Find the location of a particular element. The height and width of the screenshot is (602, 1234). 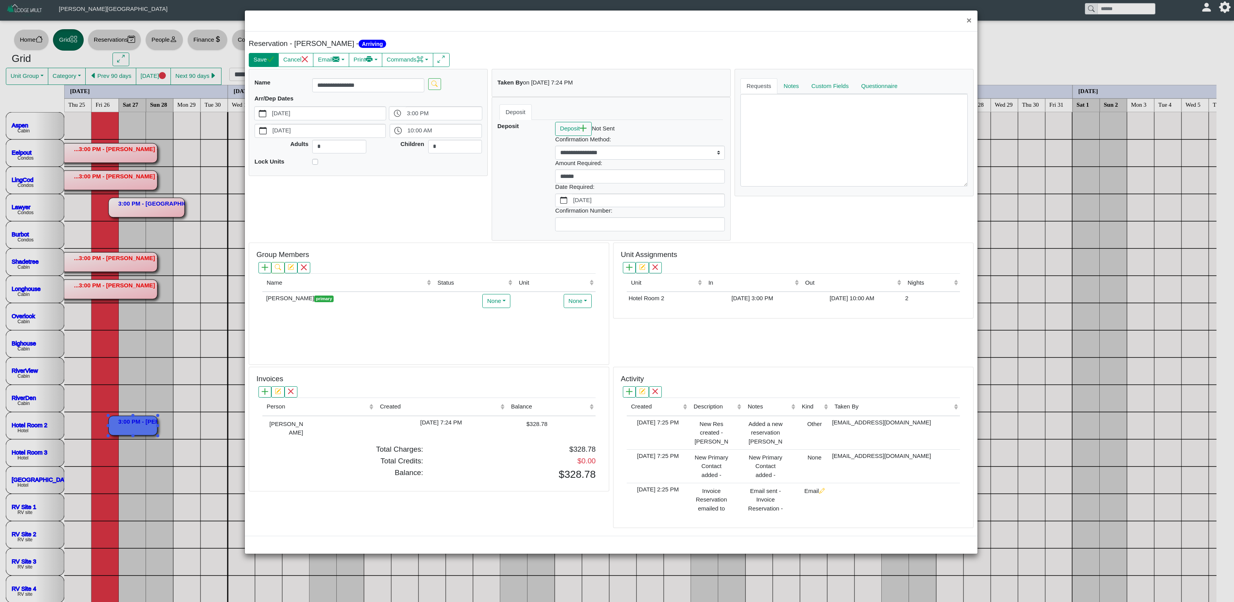

label: 10:00 AM is located at coordinates (444, 131).